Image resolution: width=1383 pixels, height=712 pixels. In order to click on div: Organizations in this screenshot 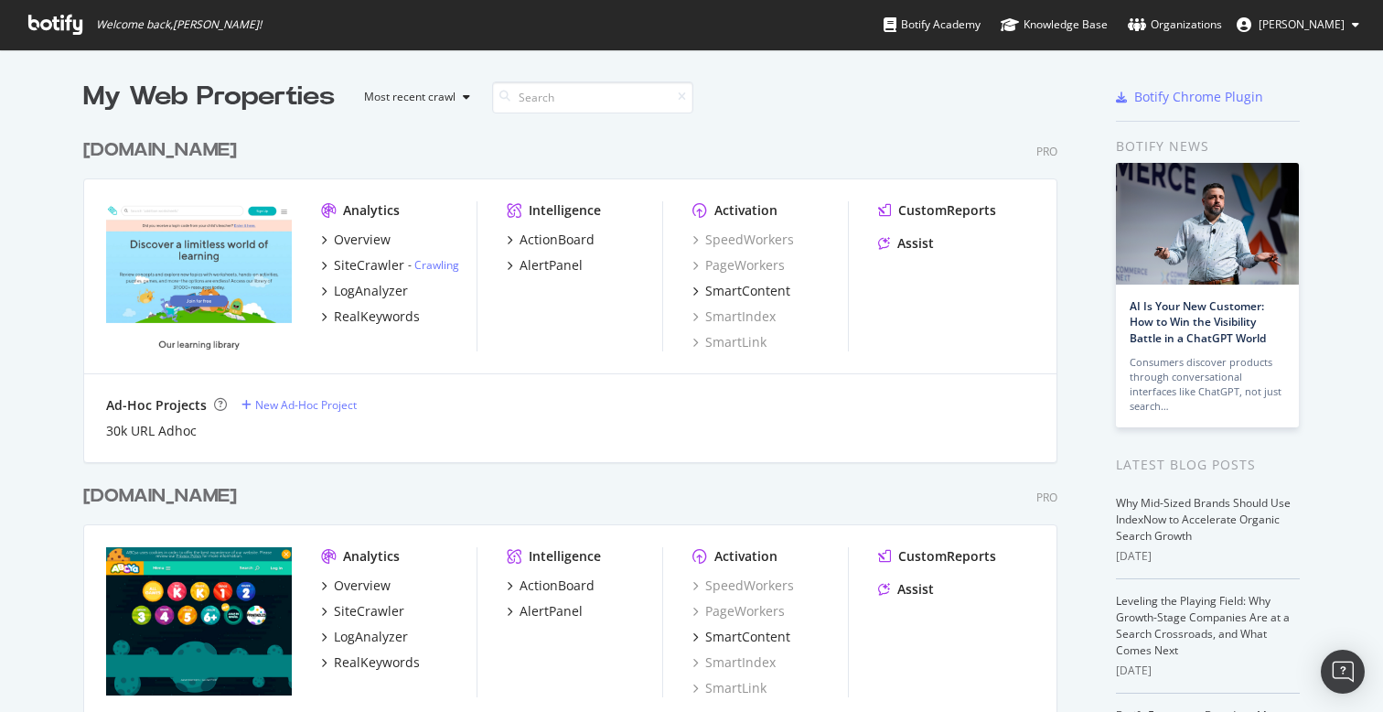, I will do `click(1174, 25)`.